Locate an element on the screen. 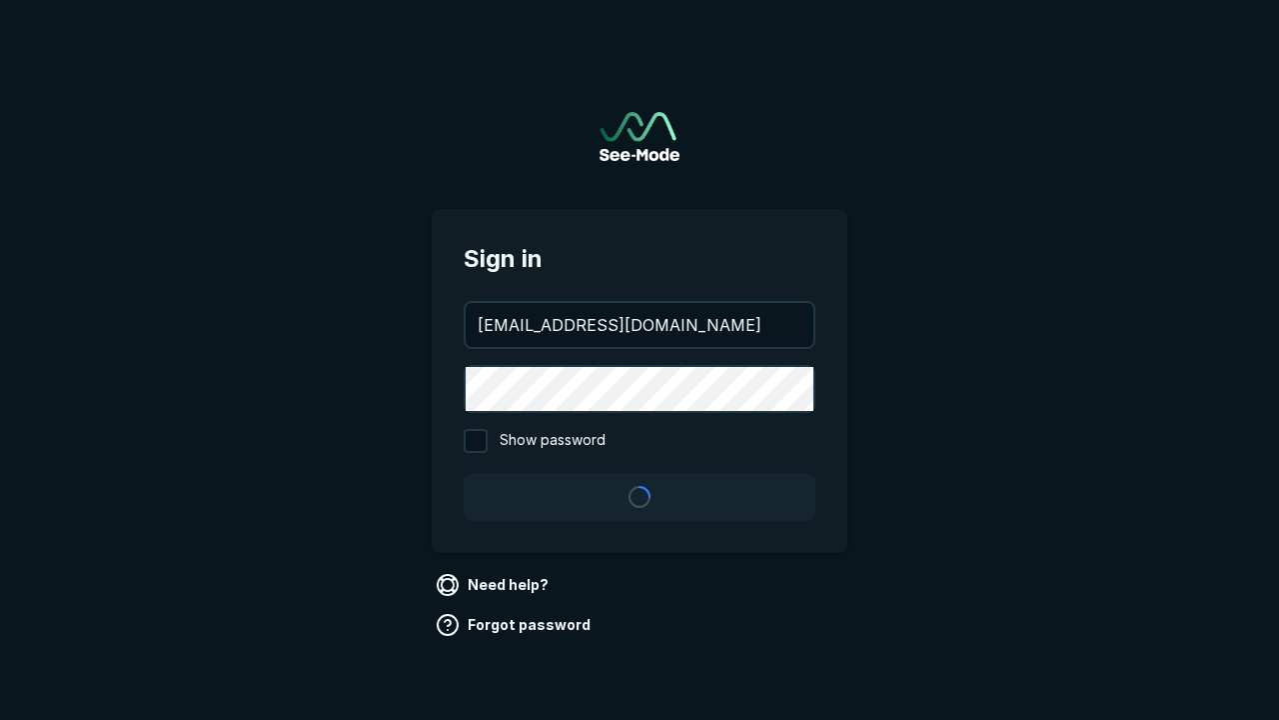 This screenshot has width=1279, height=720. a: Forgot password is located at coordinates (515, 625).